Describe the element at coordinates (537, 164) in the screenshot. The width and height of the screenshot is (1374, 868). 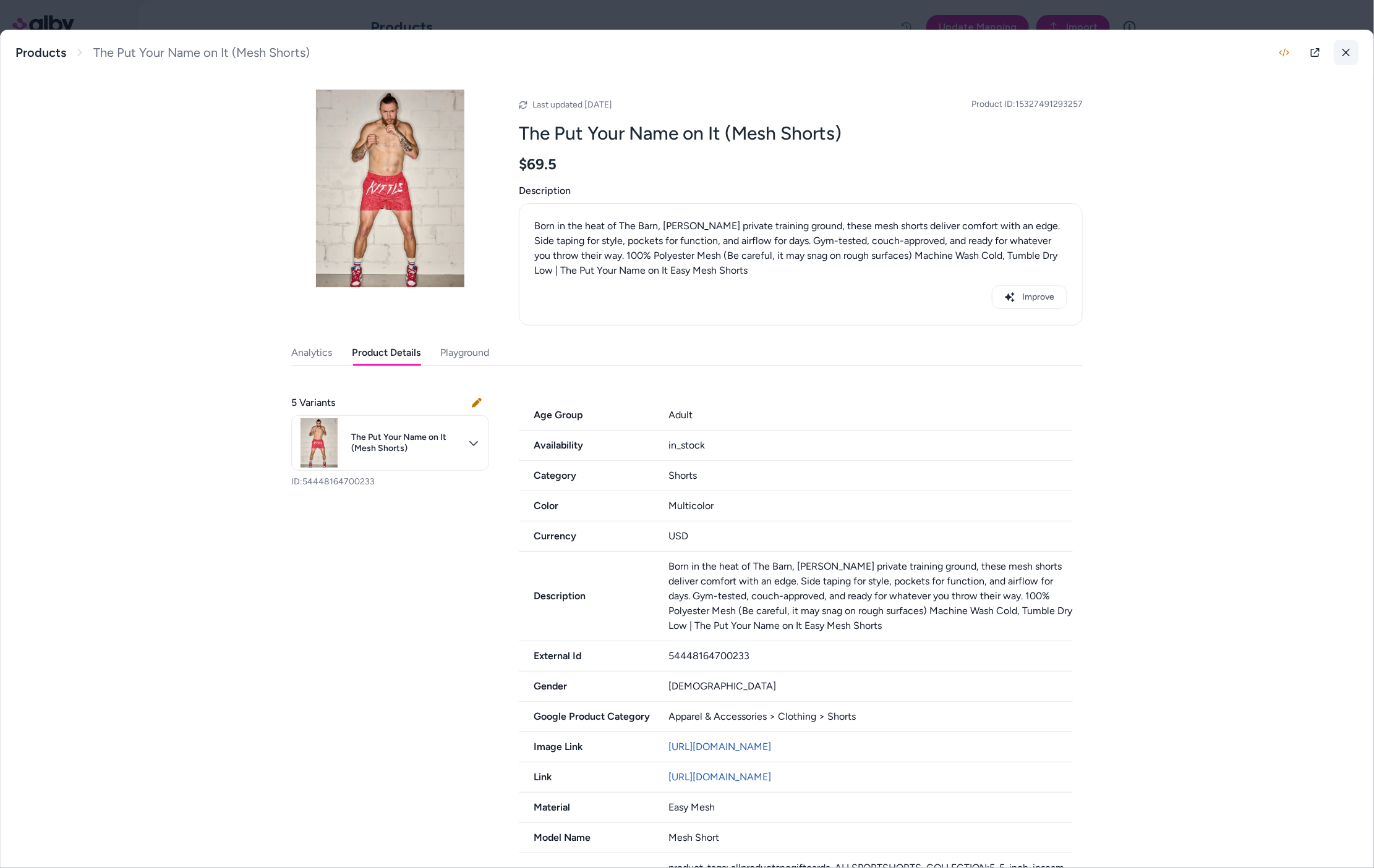
I see `span: $69.5` at that location.